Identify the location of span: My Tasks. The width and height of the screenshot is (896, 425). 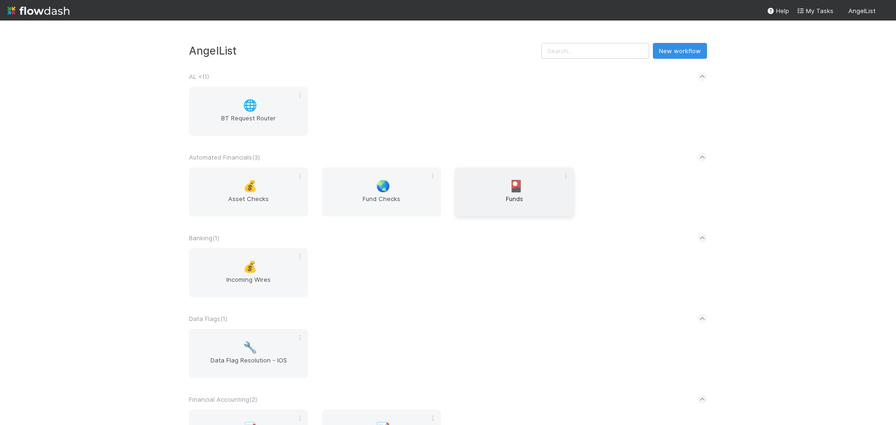
(815, 11).